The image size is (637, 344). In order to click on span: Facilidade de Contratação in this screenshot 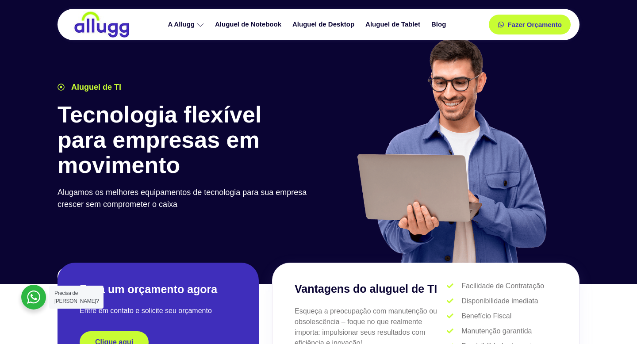, I will do `click(502, 286)`.